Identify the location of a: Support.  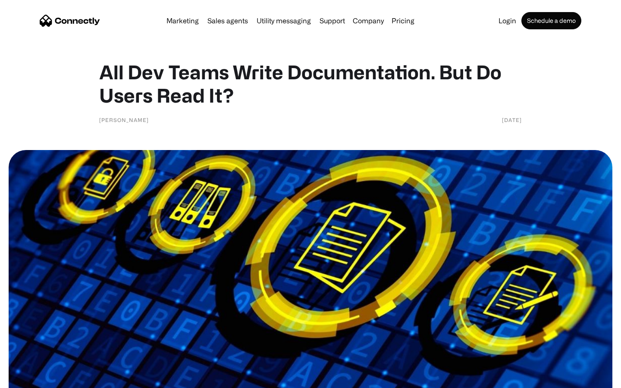
(332, 21).